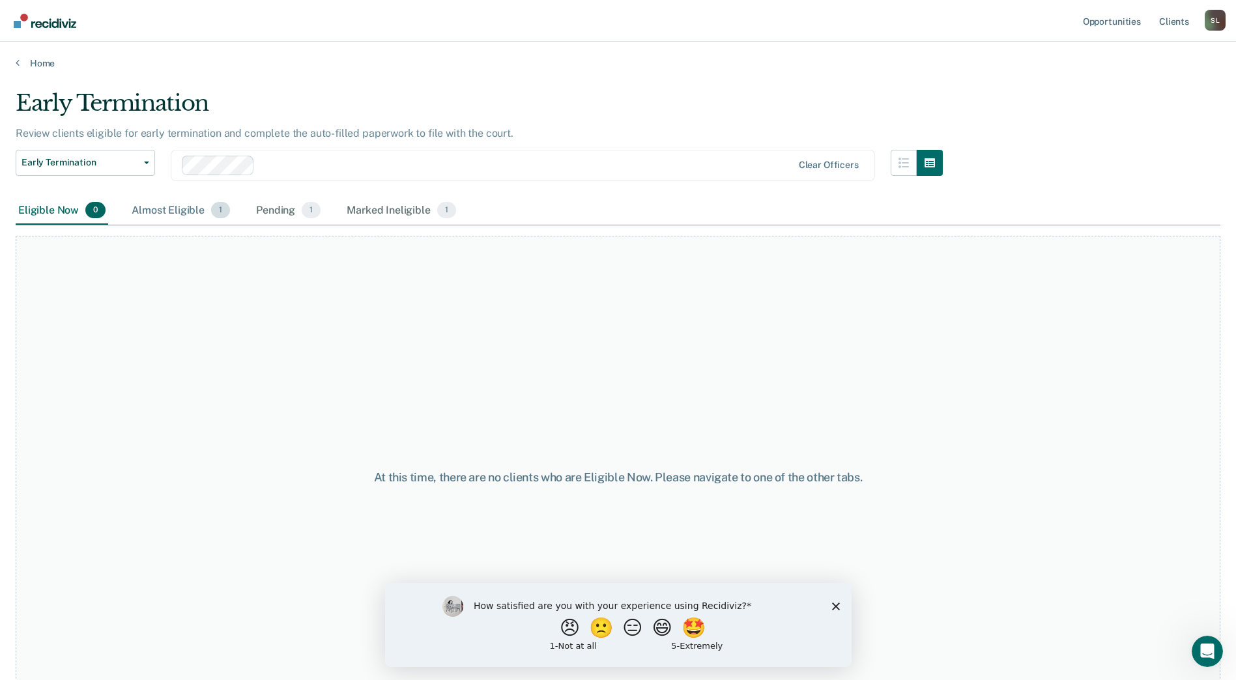 This screenshot has width=1236, height=680. Describe the element at coordinates (68, 23) in the screenshot. I see `img: Profile image for Kim` at that location.